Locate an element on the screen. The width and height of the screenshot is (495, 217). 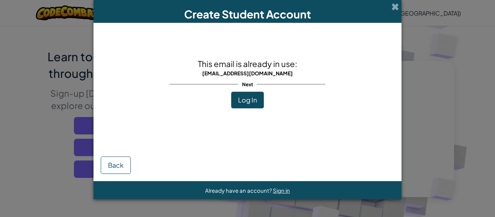
span: Log In is located at coordinates (247, 100).